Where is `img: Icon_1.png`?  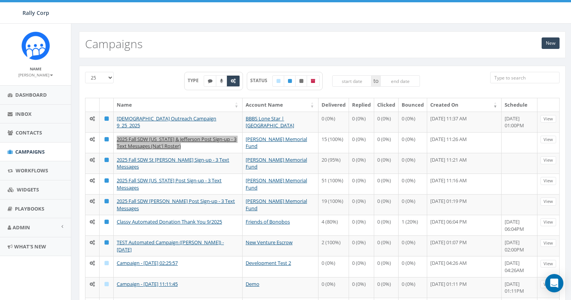 img: Icon_1.png is located at coordinates (35, 45).